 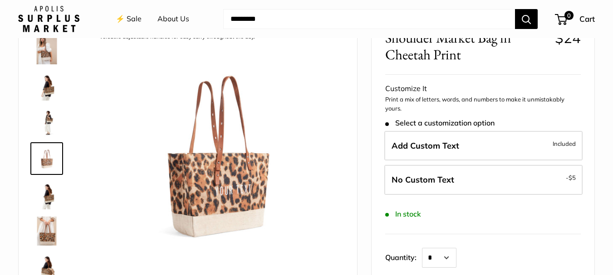 I want to click on span: $5, so click(x=572, y=178).